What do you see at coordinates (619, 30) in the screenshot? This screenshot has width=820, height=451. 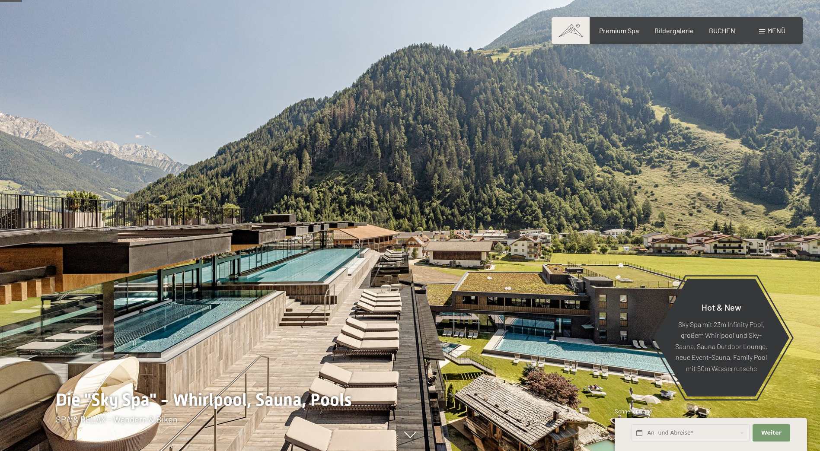 I see `a: Premium Spa` at bounding box center [619, 30].